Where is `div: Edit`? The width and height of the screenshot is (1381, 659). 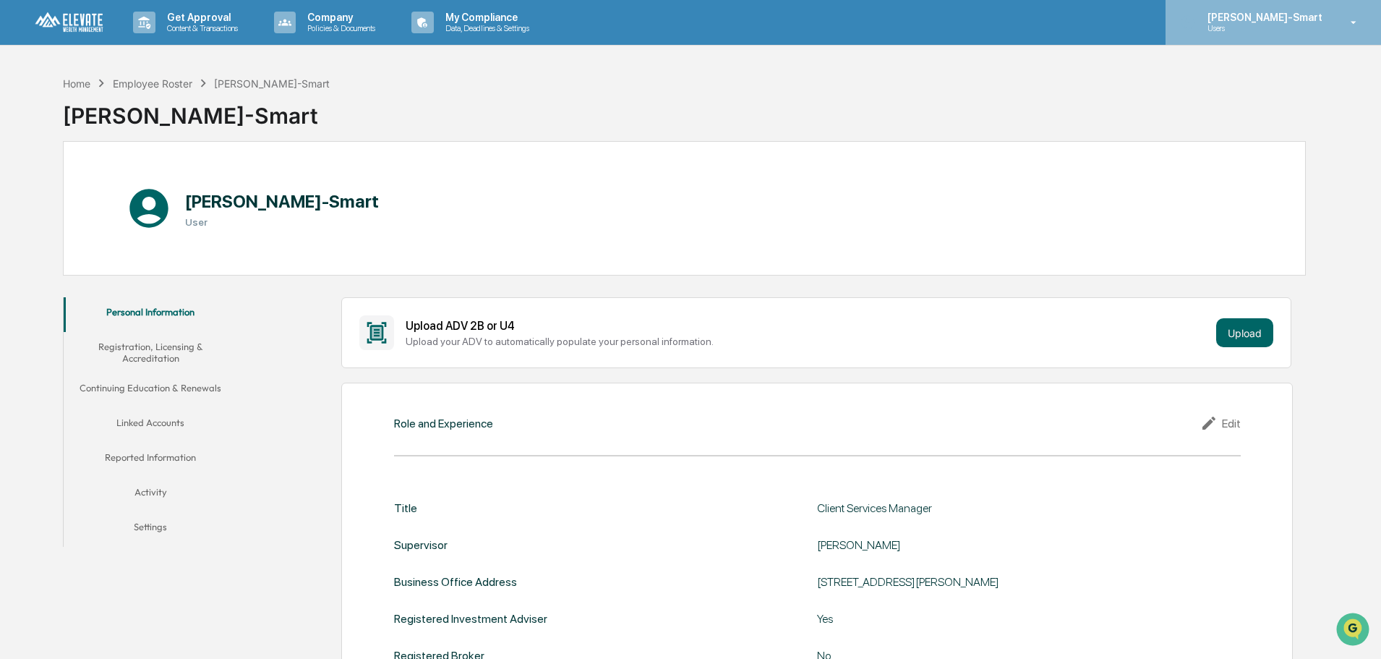 div: Edit is located at coordinates (1220, 423).